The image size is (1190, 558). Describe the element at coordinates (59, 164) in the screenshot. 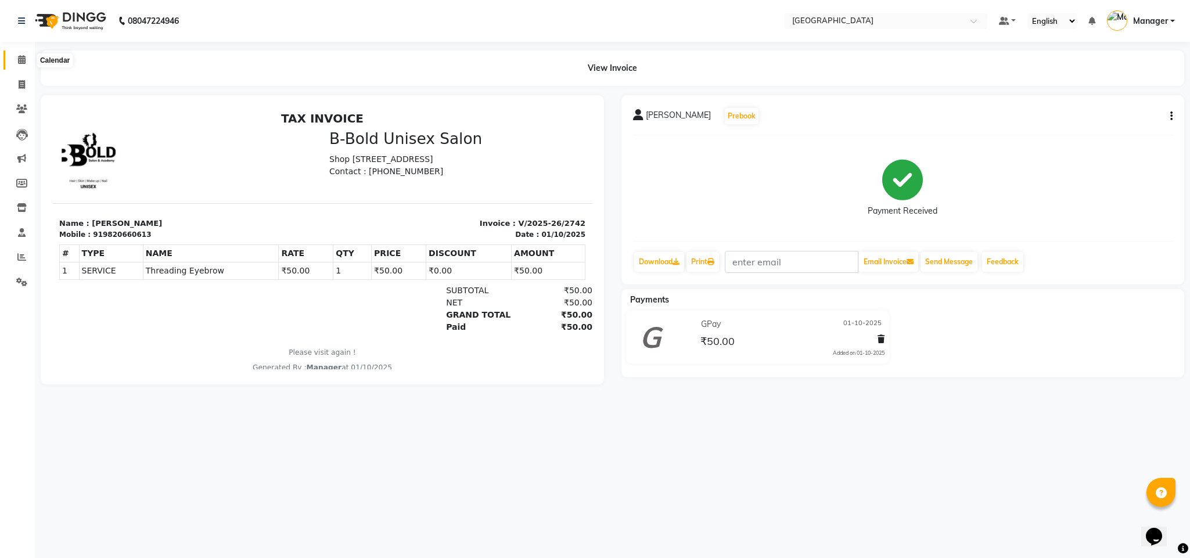

I see `td: SERVICE` at that location.